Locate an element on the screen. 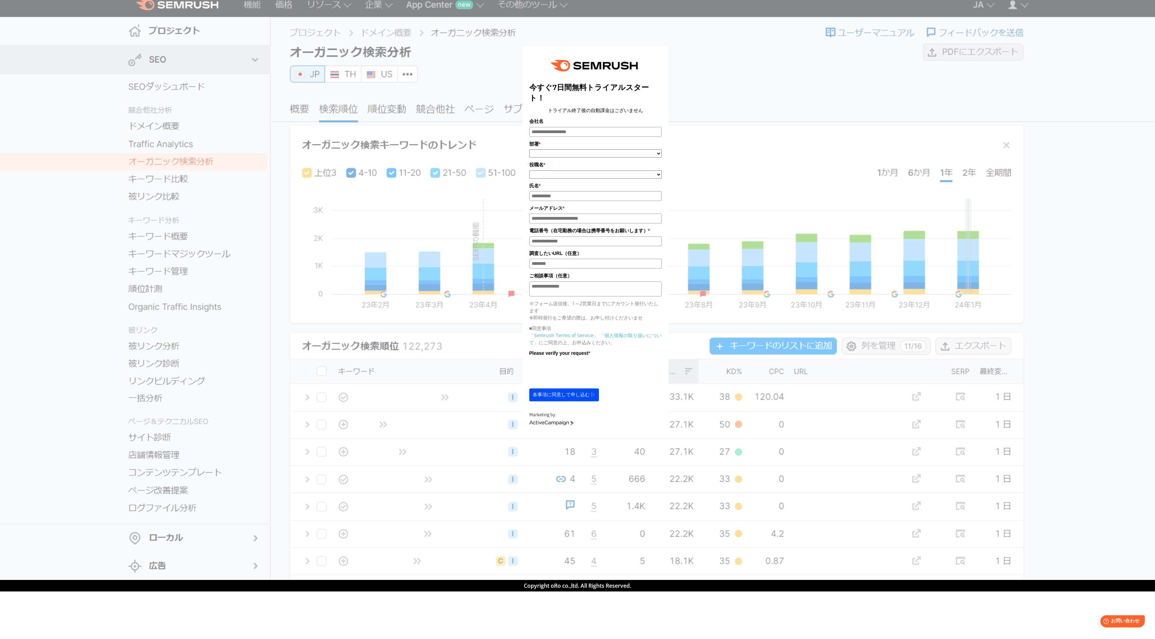  label: Please verify your request is located at coordinates (596, 353).